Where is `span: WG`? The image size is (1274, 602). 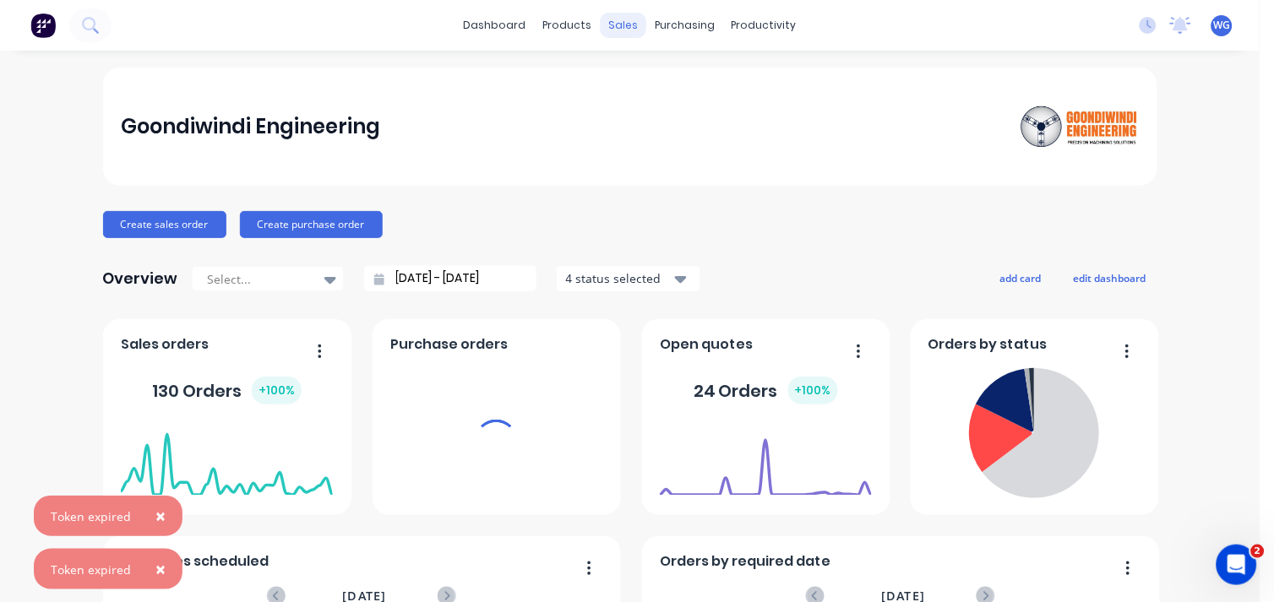 span: WG is located at coordinates (1222, 25).